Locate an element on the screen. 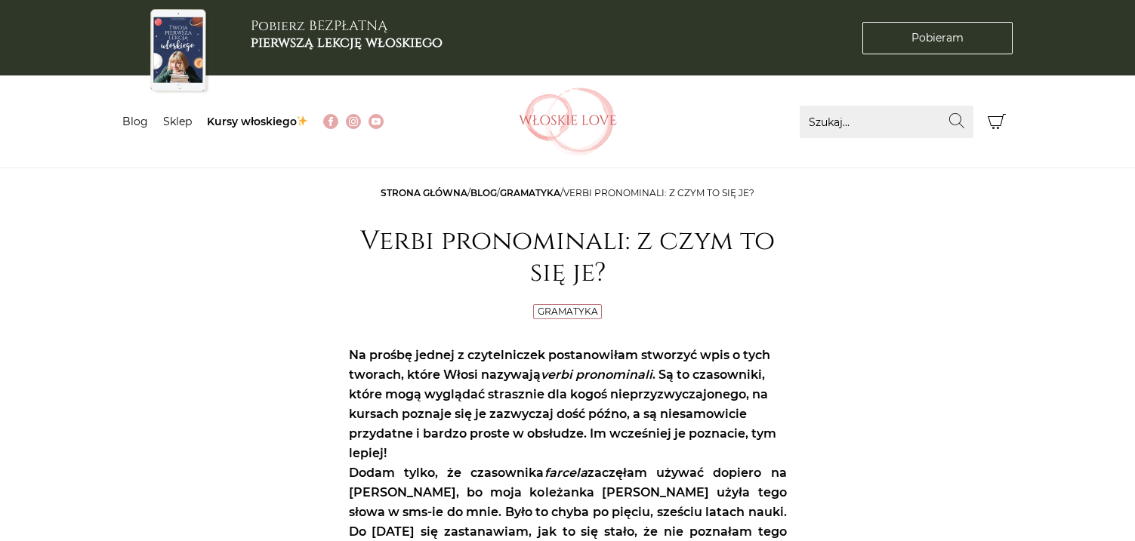 The image size is (1135, 541). button: Koszyk is located at coordinates (997, 122).